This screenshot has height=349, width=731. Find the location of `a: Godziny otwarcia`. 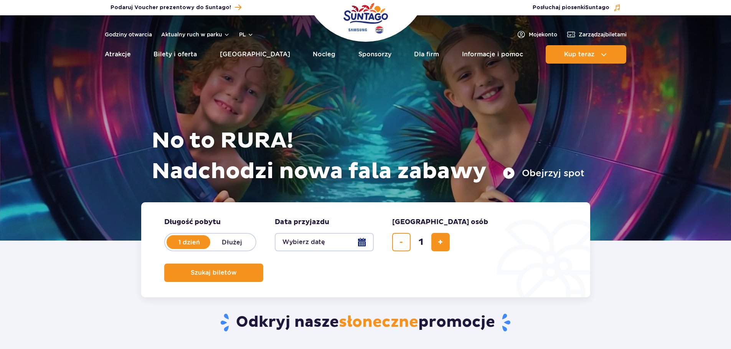

a: Godziny otwarcia is located at coordinates (128, 35).